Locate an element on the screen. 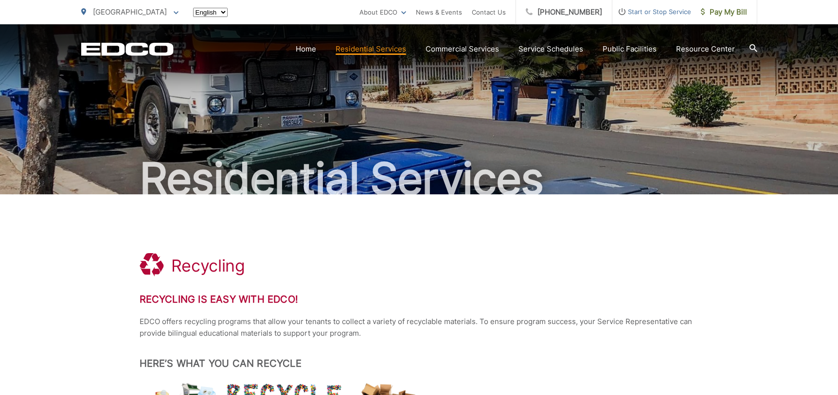 The height and width of the screenshot is (395, 838). a: Commercial Services is located at coordinates (462, 49).